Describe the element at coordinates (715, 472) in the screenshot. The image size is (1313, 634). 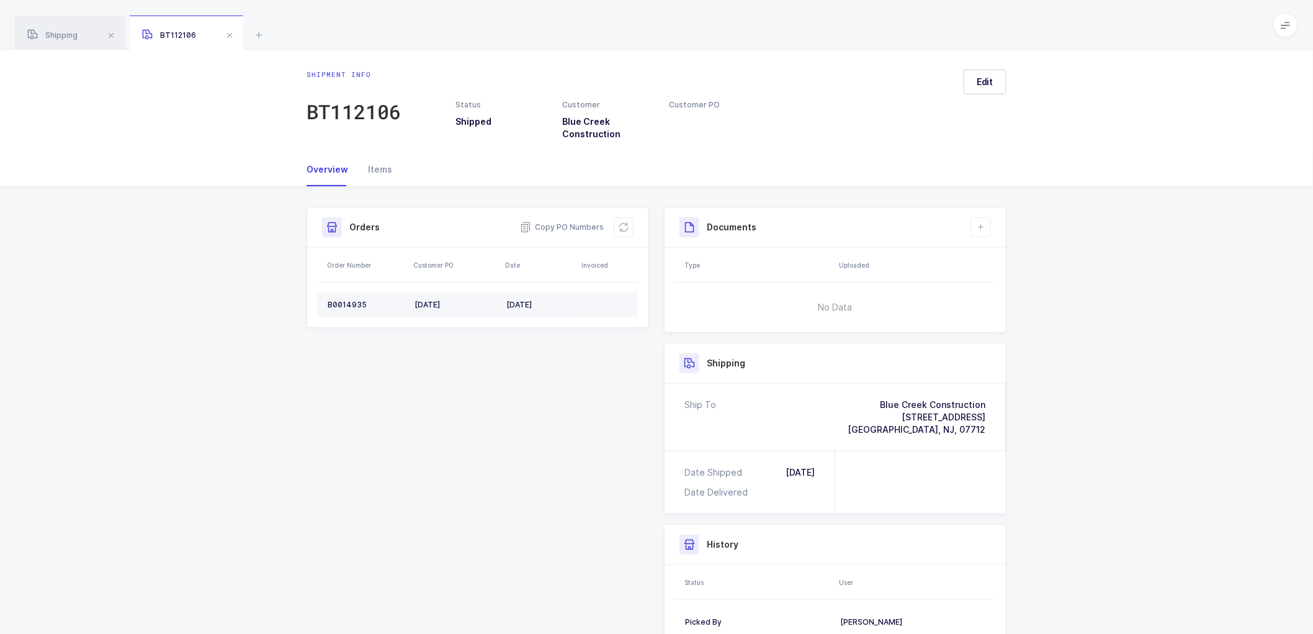
I see `div: Date Shipped` at that location.